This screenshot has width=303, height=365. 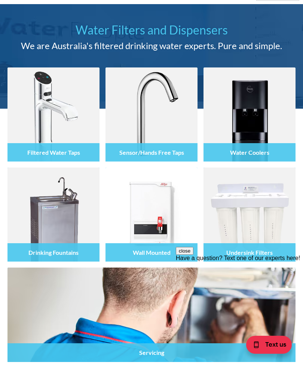 I want to click on a: Undersink Filters, so click(x=250, y=214).